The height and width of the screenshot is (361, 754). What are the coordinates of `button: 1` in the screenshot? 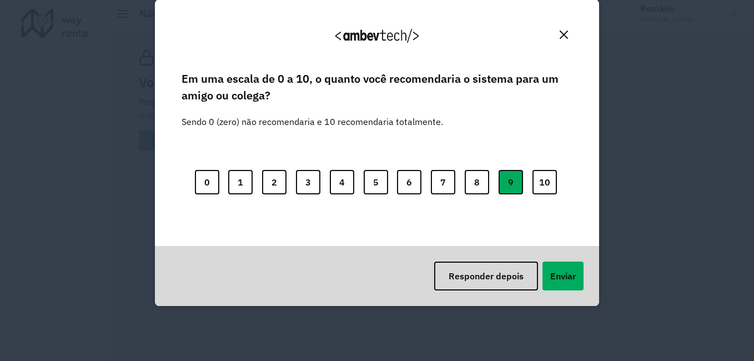 It's located at (240, 182).